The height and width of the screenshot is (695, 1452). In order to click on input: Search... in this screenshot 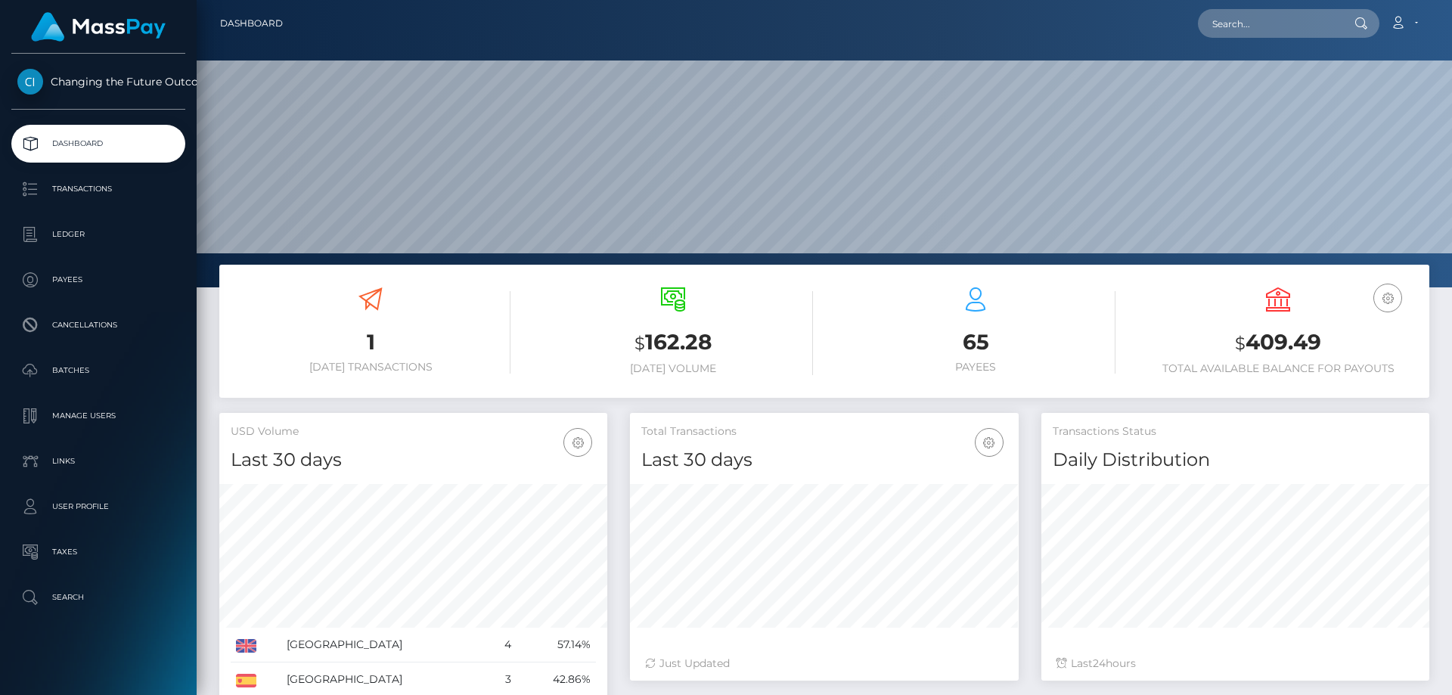, I will do `click(1269, 23)`.